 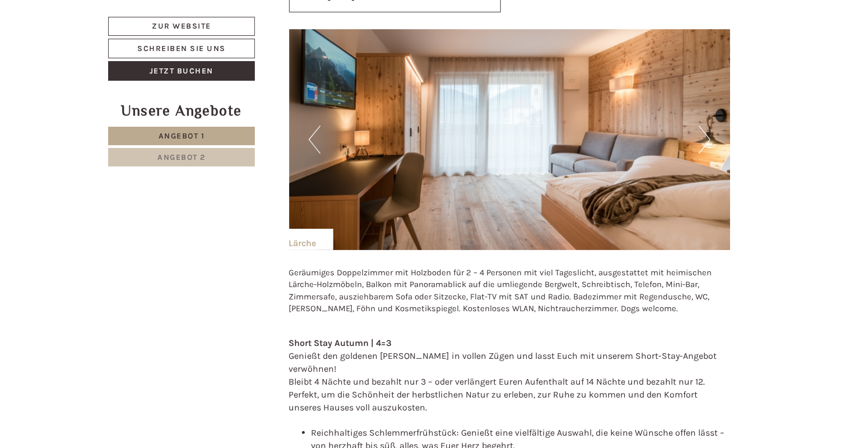 I want to click on div: Guten Tag, wie können wir Ihnen helfen?, so click(x=98, y=47).